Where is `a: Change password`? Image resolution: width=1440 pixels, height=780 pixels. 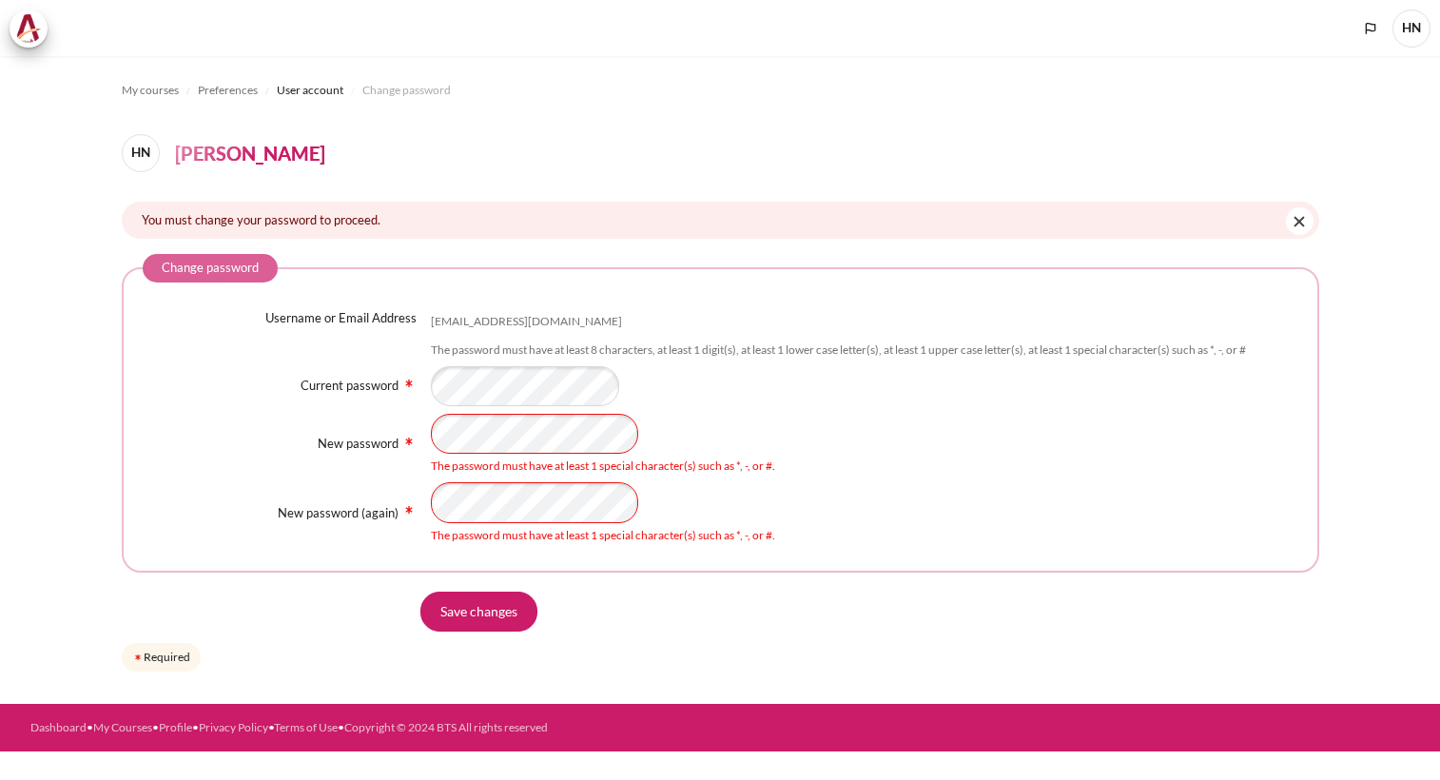
a: Change password is located at coordinates (406, 90).